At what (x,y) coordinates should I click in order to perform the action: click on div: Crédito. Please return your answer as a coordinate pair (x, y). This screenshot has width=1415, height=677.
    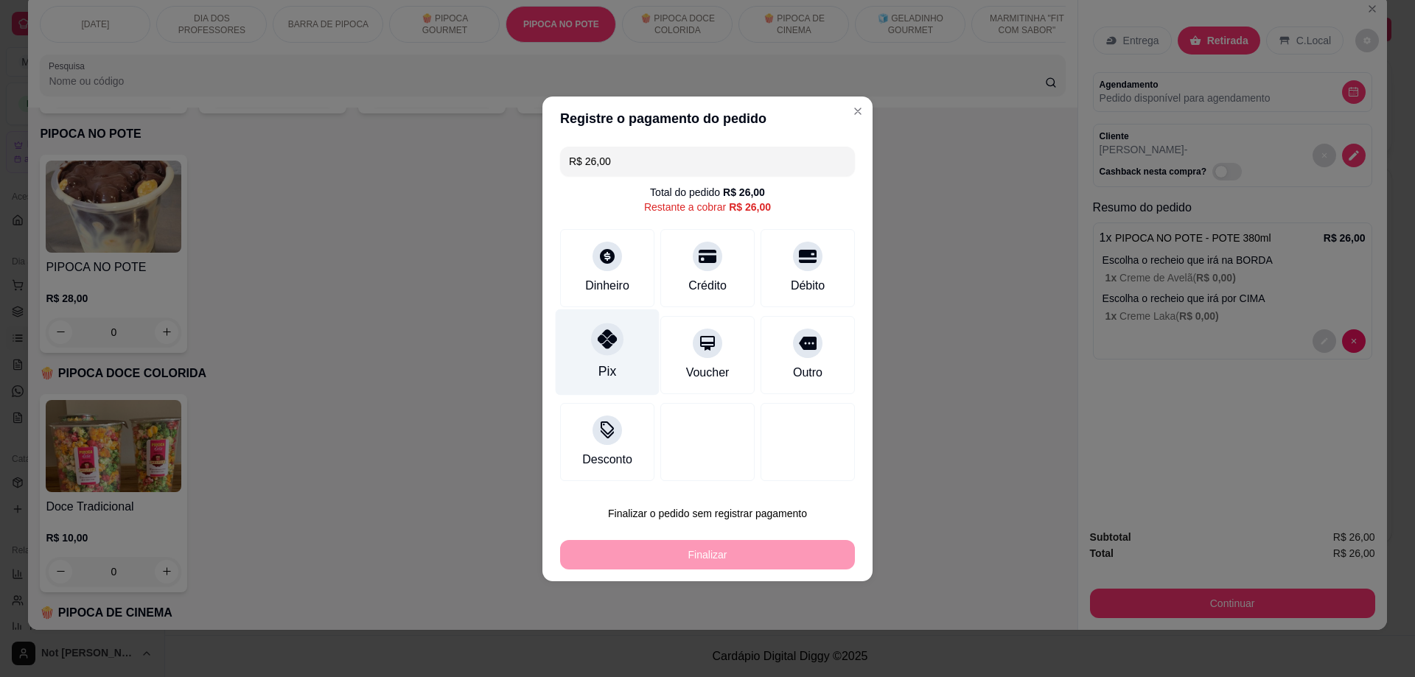
    Looking at the image, I should click on (708, 286).